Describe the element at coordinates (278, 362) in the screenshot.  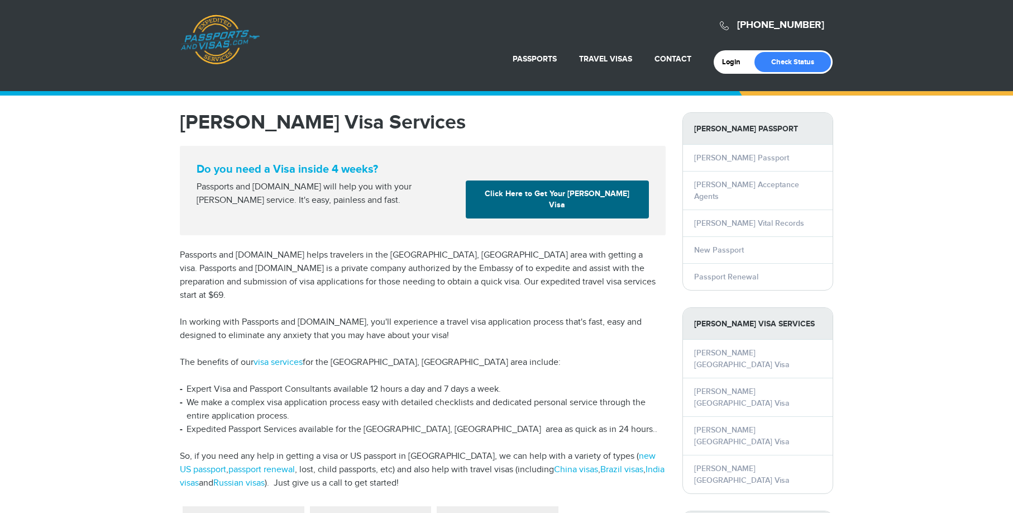
I see `a: visa services` at that location.